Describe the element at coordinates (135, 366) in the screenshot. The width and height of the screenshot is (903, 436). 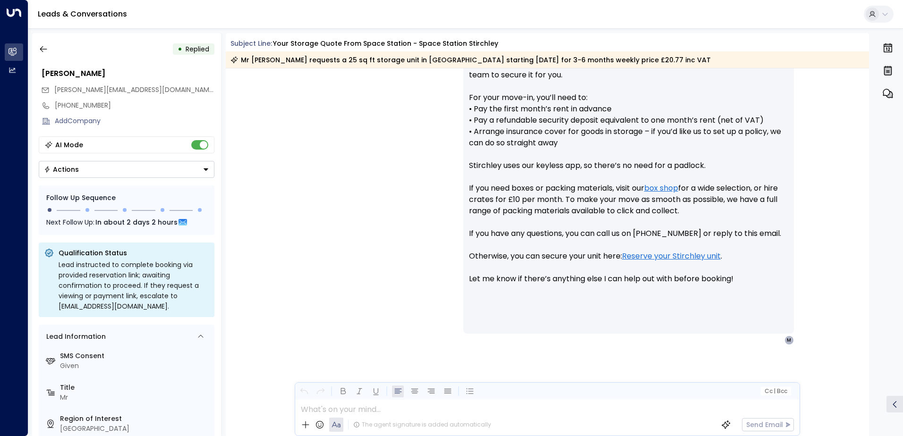
I see `div: Given` at that location.